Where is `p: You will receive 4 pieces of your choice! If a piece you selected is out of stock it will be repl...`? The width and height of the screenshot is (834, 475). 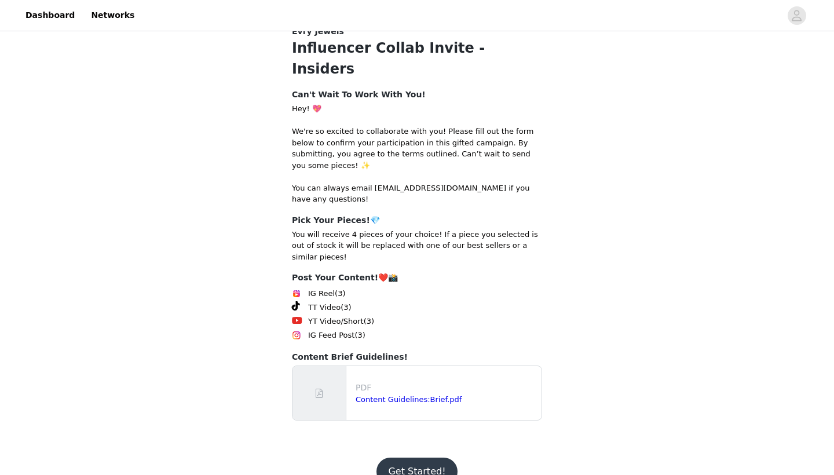
p: You will receive 4 pieces of your choice! If a piece you selected is out of stock it will be repl... is located at coordinates (417, 245).